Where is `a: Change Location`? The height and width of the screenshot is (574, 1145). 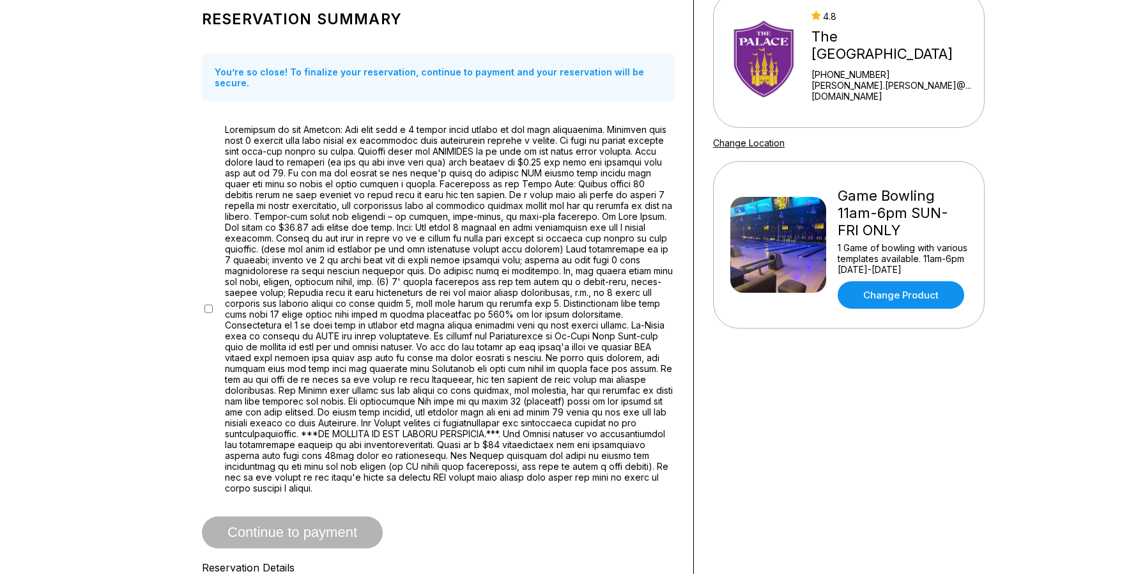
a: Change Location is located at coordinates (749, 143).